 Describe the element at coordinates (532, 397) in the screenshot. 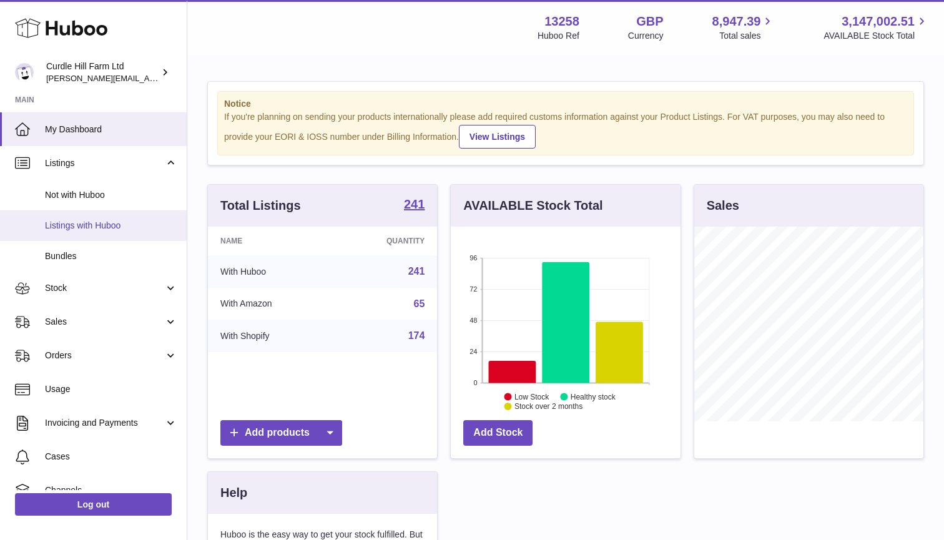

I see `text: Low Stock` at that location.